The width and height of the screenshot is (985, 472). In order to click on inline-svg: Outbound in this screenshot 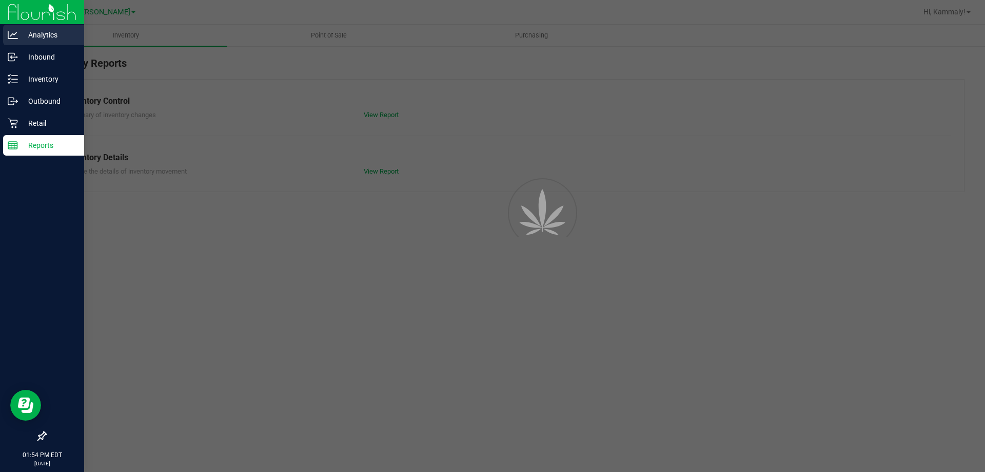, I will do `click(13, 101)`.